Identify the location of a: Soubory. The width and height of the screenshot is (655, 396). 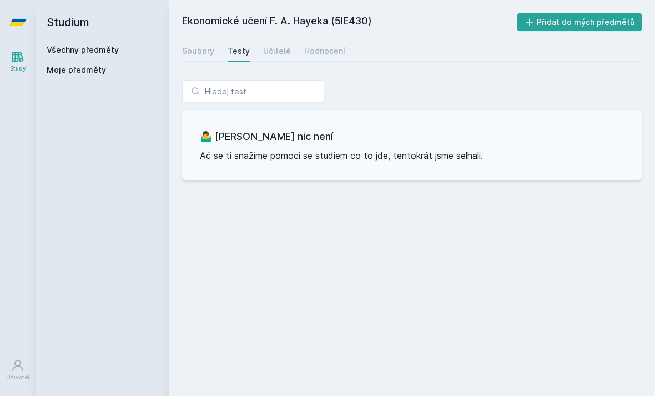
(198, 51).